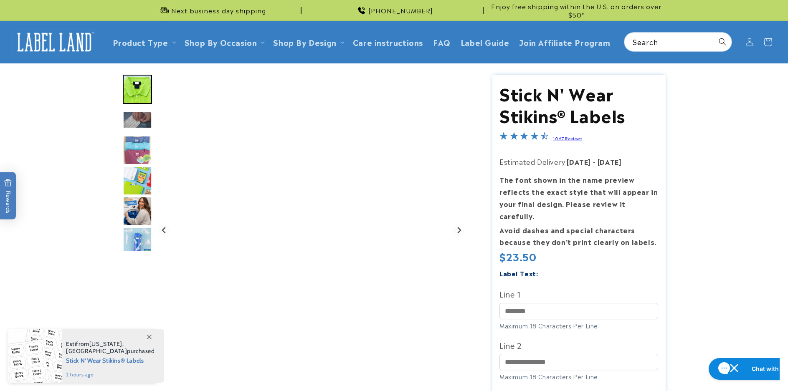  What do you see at coordinates (565, 42) in the screenshot?
I see `a: Join Affiliate Program` at bounding box center [565, 42].